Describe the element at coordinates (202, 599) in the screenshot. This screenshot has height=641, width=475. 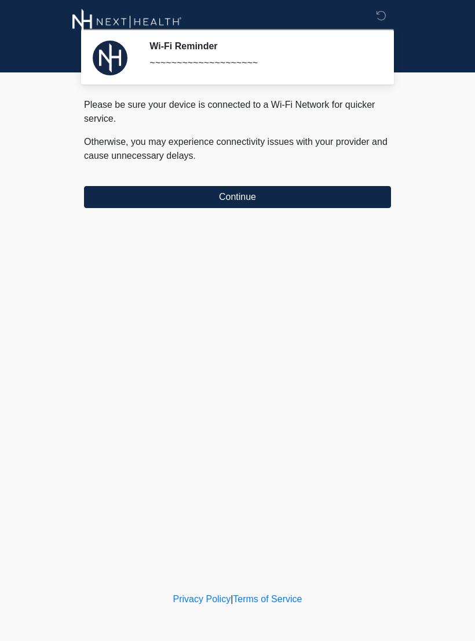
I see `a: Privacy Policy` at that location.